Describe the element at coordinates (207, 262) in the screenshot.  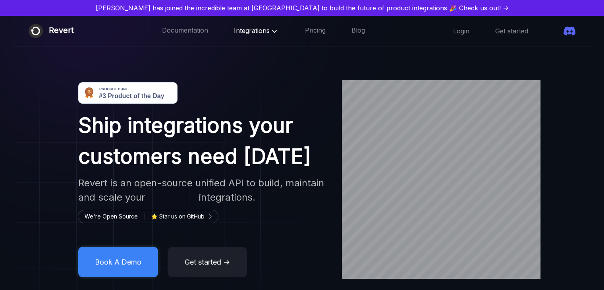
I see `button: Get started →` at that location.